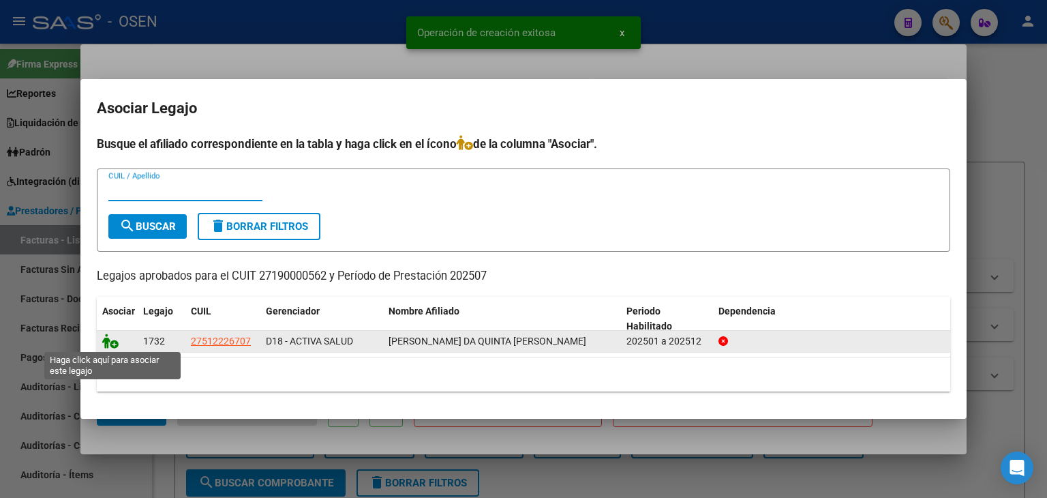  I want to click on span: Gerenciador, so click(292, 311).